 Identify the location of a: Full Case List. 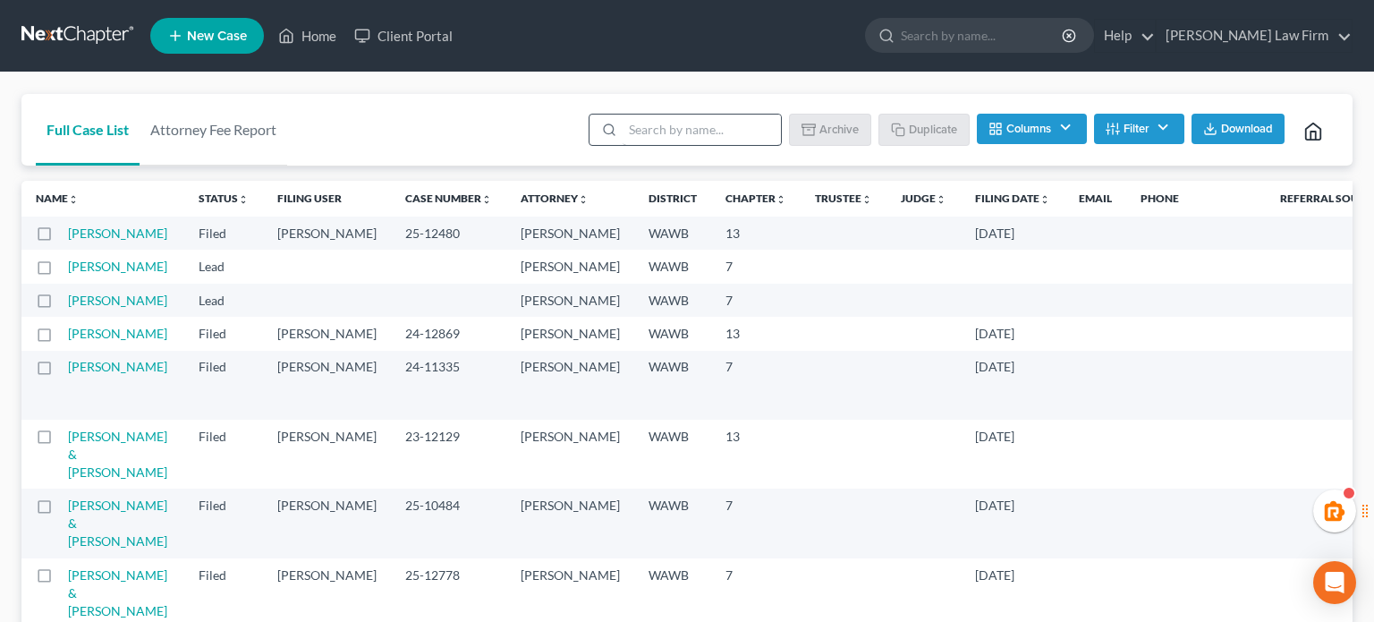
(88, 130).